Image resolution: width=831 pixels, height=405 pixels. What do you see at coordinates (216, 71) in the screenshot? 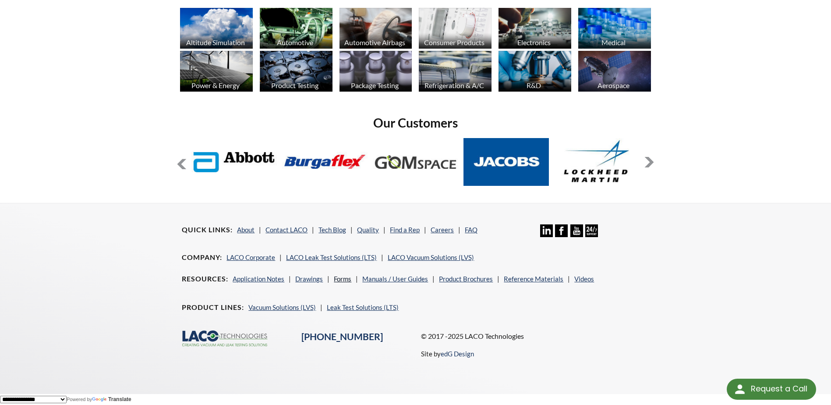
I see `img: industry_Power-2_670x376.jpg` at bounding box center [216, 71].